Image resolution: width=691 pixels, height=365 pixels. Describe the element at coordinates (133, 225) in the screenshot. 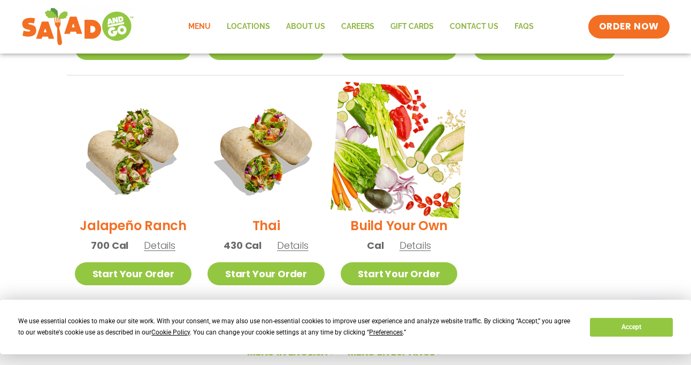

I see `h2: Jalapeño Ranch` at that location.